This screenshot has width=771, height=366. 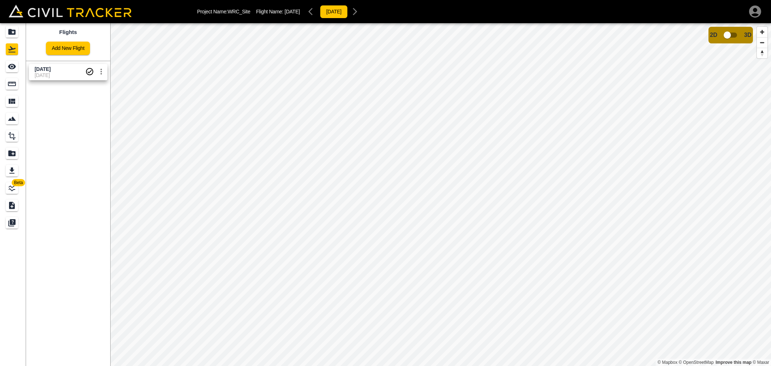 What do you see at coordinates (760, 362) in the screenshot?
I see `a: Maxar` at bounding box center [760, 362].